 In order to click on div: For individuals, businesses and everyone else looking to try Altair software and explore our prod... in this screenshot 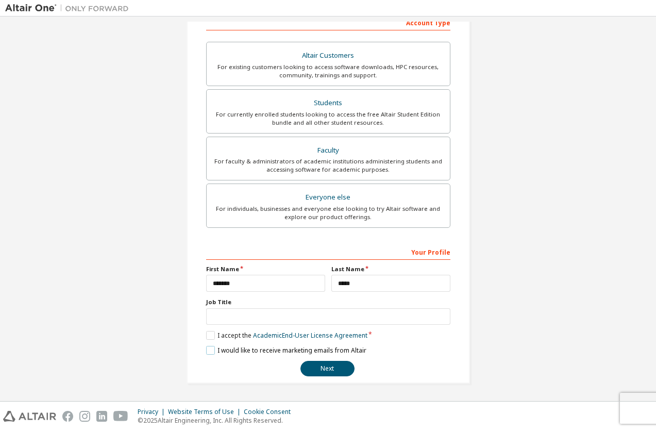, I will do `click(328, 213)`.